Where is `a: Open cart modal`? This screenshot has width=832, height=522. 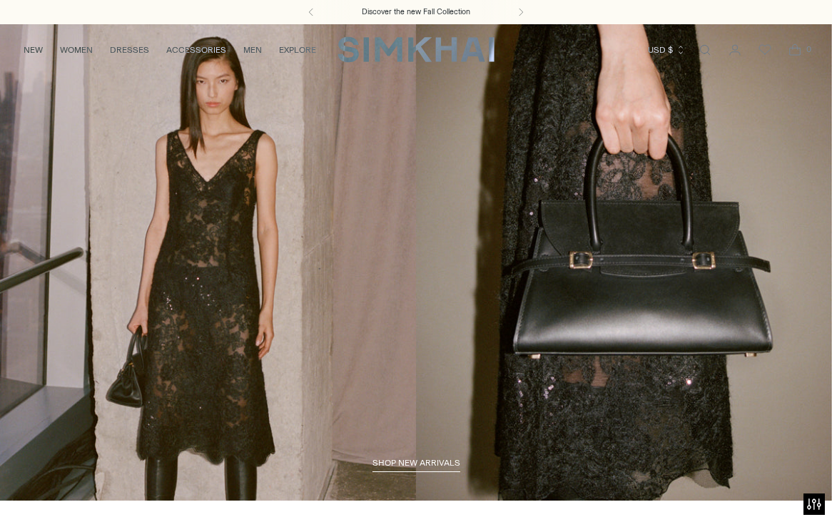 a: Open cart modal is located at coordinates (795, 50).